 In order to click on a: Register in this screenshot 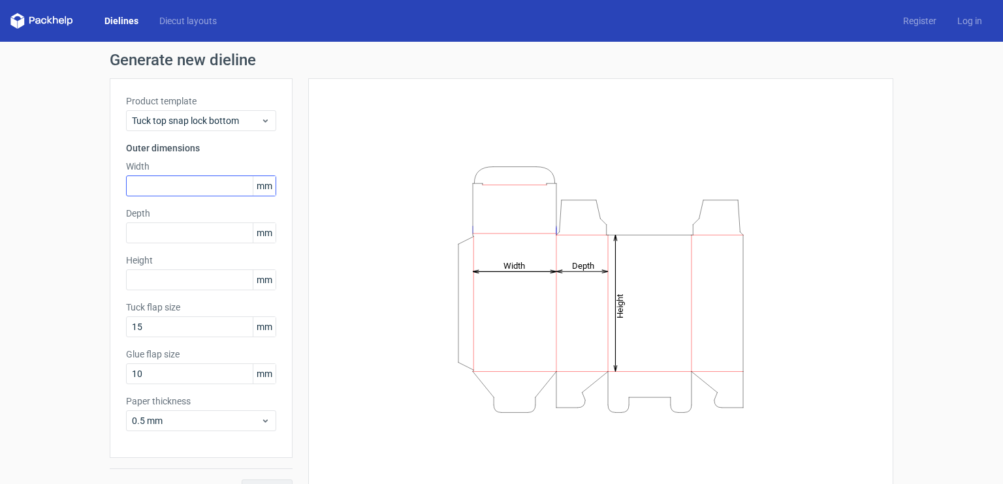, I will do `click(919, 21)`.